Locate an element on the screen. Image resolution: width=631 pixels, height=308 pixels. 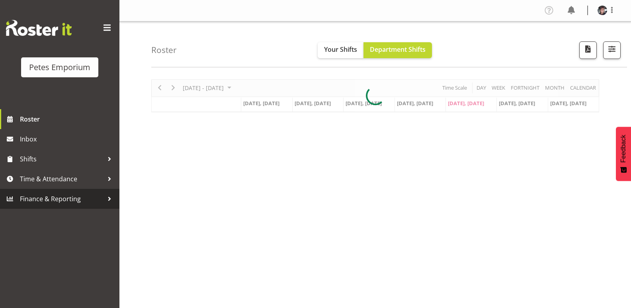
span: Inbox is located at coordinates (68, 139).